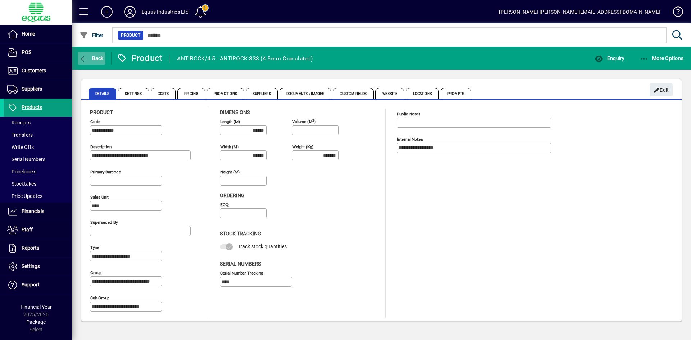 This screenshot has height=340, width=691. Describe the element at coordinates (230, 122) in the screenshot. I see `mat-label: Length (m)` at that location.